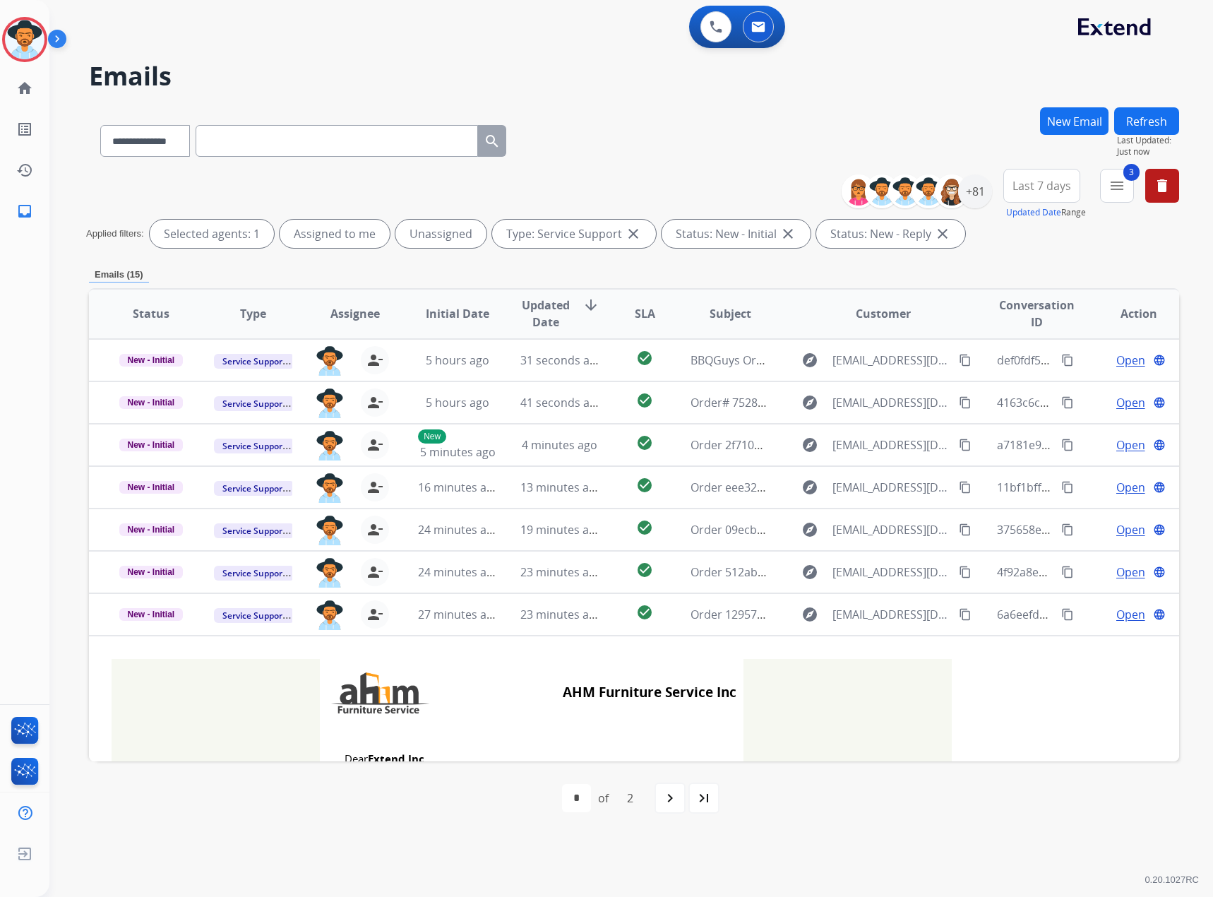 The width and height of the screenshot is (1213, 897). What do you see at coordinates (811, 445) in the screenshot?
I see `span: Order 2f710497-5cdf-42e3-879e-69833ffb3907` at bounding box center [811, 445].